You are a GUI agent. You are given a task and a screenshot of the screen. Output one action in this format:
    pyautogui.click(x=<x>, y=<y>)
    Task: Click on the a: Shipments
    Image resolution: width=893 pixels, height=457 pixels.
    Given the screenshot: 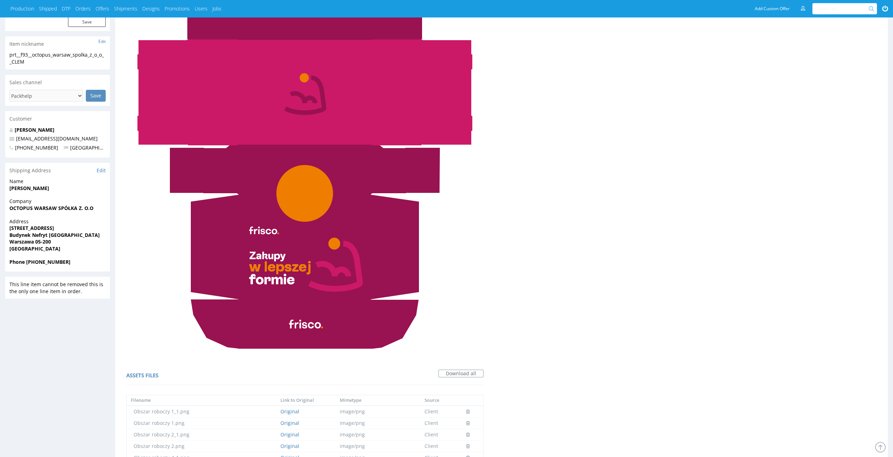 What is the action you would take?
    pyautogui.click(x=126, y=9)
    